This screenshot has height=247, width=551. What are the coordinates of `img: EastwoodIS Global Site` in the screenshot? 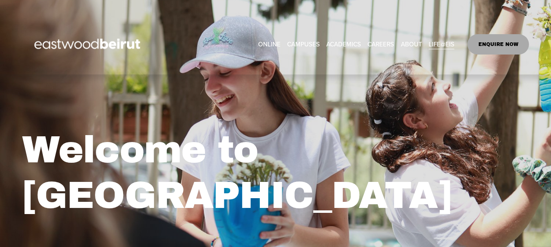 It's located at (88, 44).